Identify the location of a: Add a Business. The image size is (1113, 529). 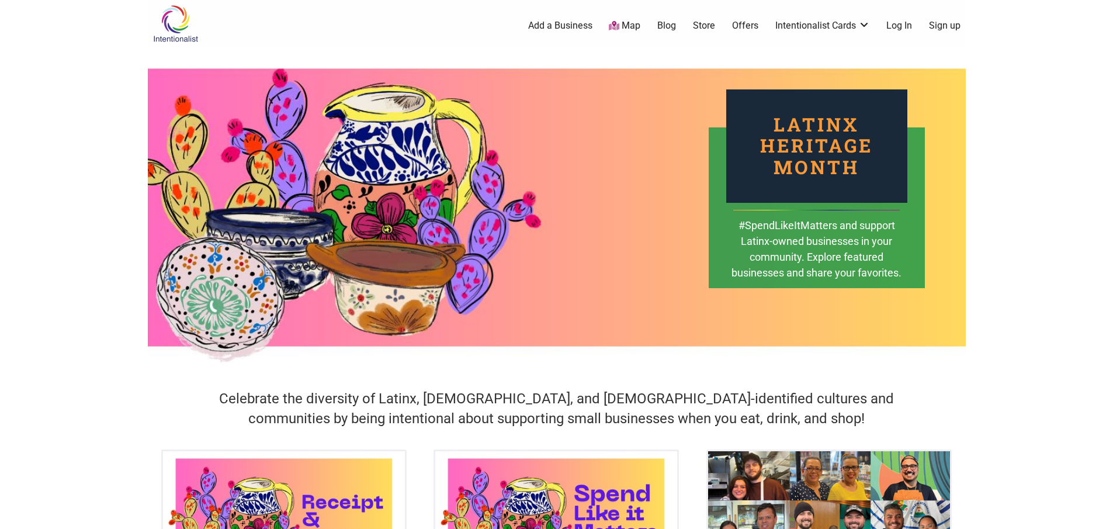
(560, 26).